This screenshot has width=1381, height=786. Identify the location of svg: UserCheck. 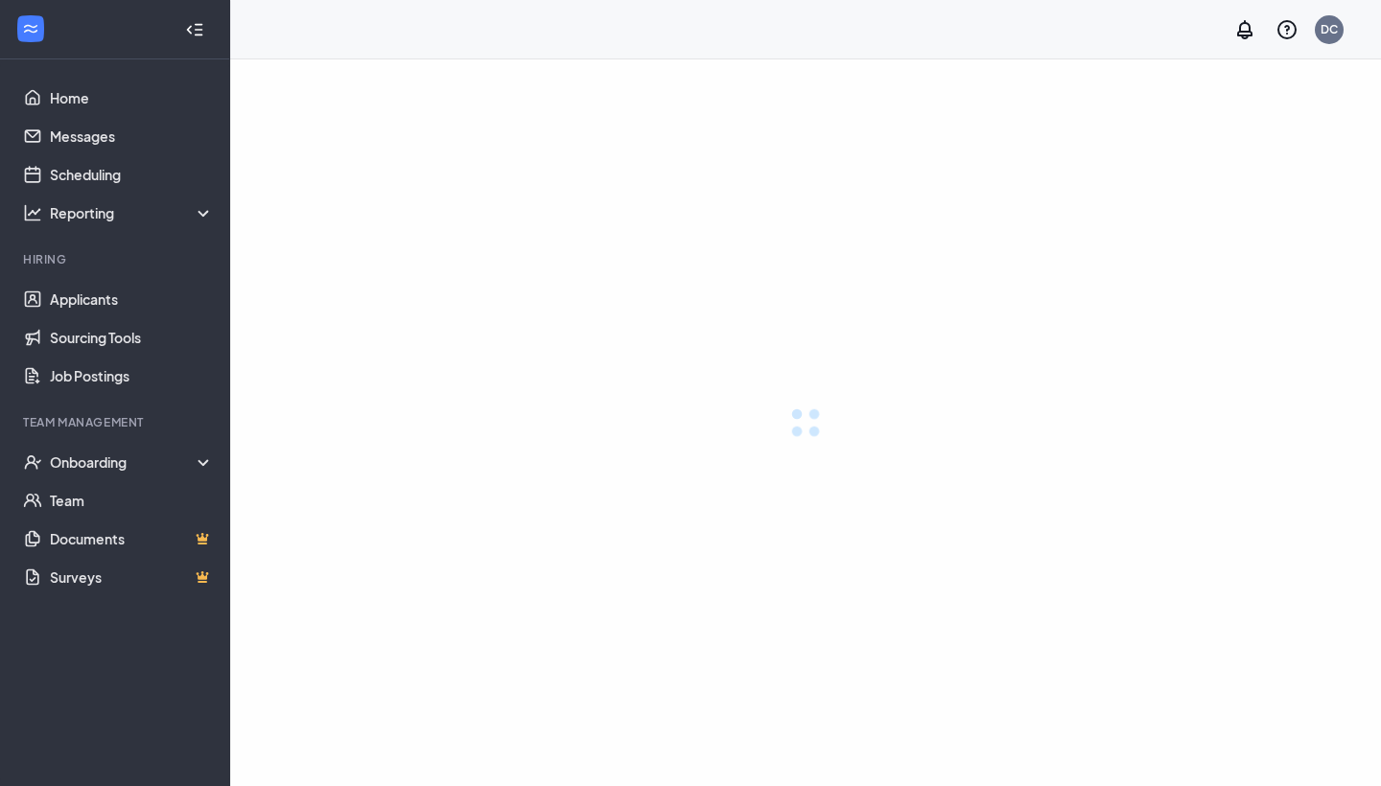
(33, 462).